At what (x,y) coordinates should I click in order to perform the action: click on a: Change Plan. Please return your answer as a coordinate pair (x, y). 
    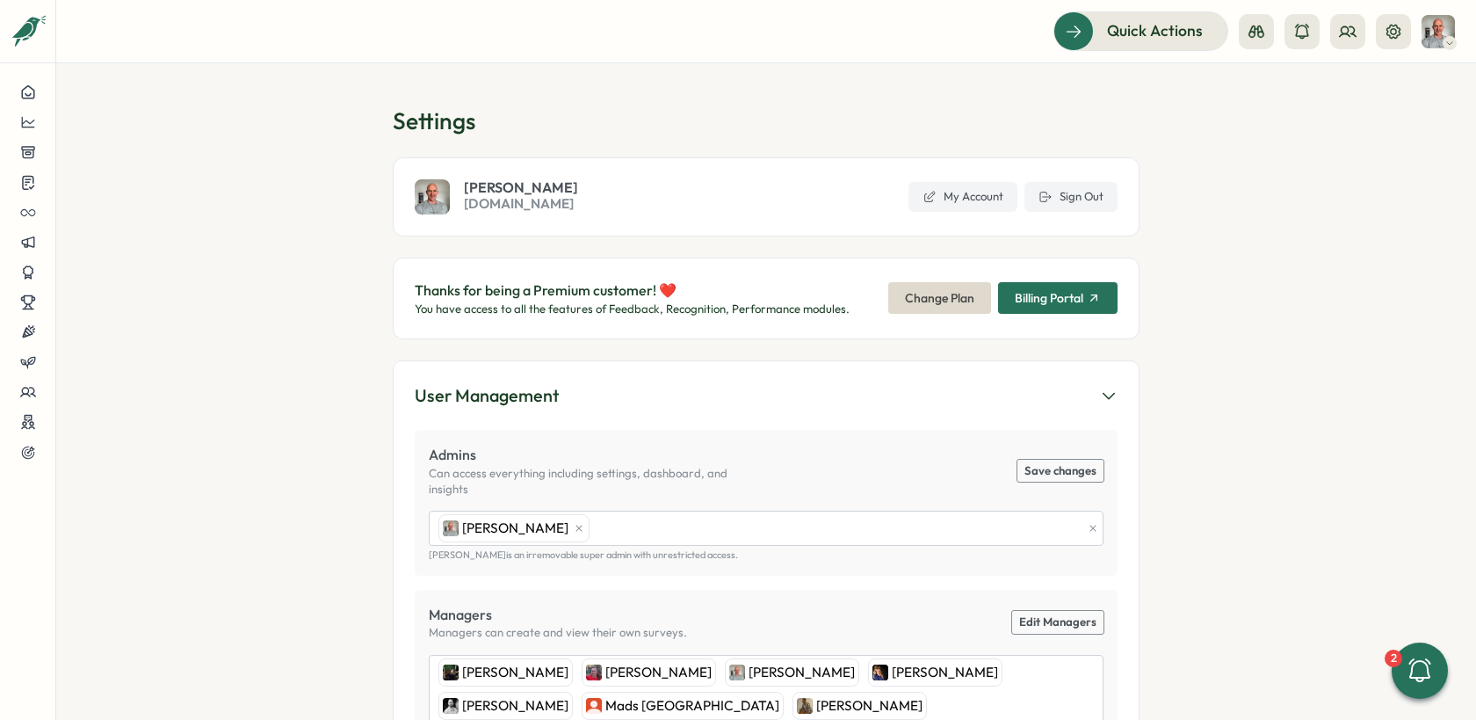
    Looking at the image, I should click on (939, 298).